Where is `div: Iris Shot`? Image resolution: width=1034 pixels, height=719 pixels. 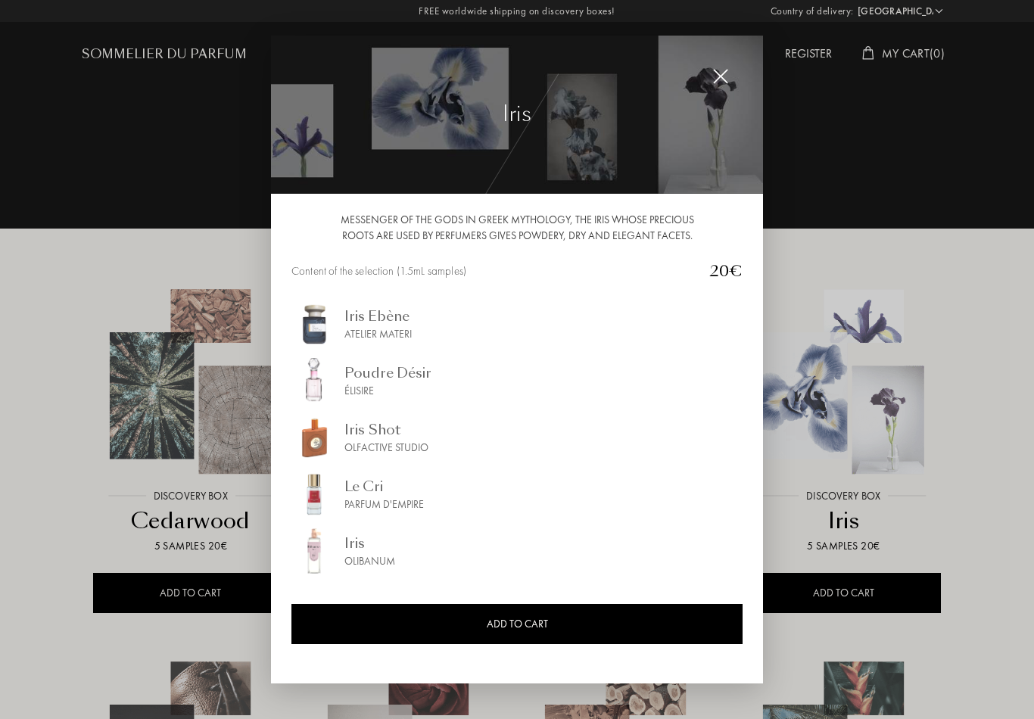
div: Iris Shot is located at coordinates (386, 430).